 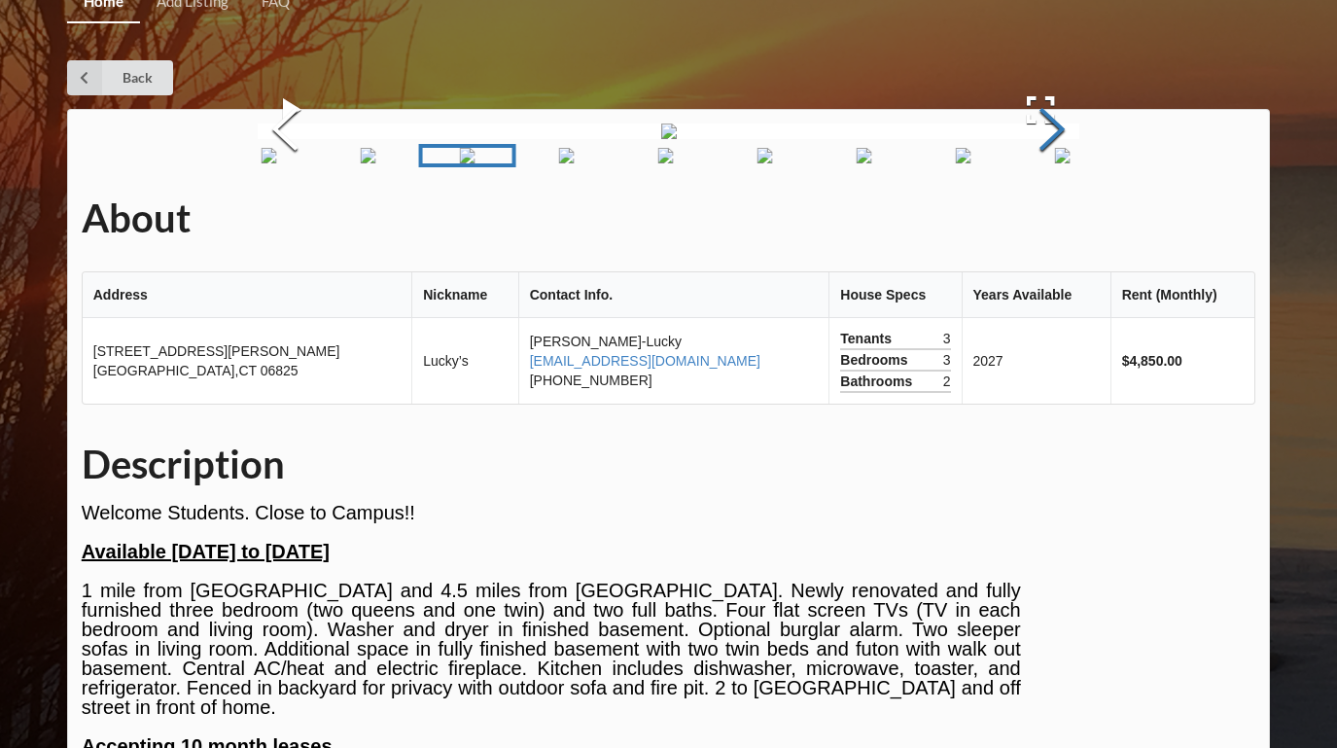 What do you see at coordinates (1052, 131) in the screenshot?
I see `button: Next Slide` at bounding box center [1052, 131].